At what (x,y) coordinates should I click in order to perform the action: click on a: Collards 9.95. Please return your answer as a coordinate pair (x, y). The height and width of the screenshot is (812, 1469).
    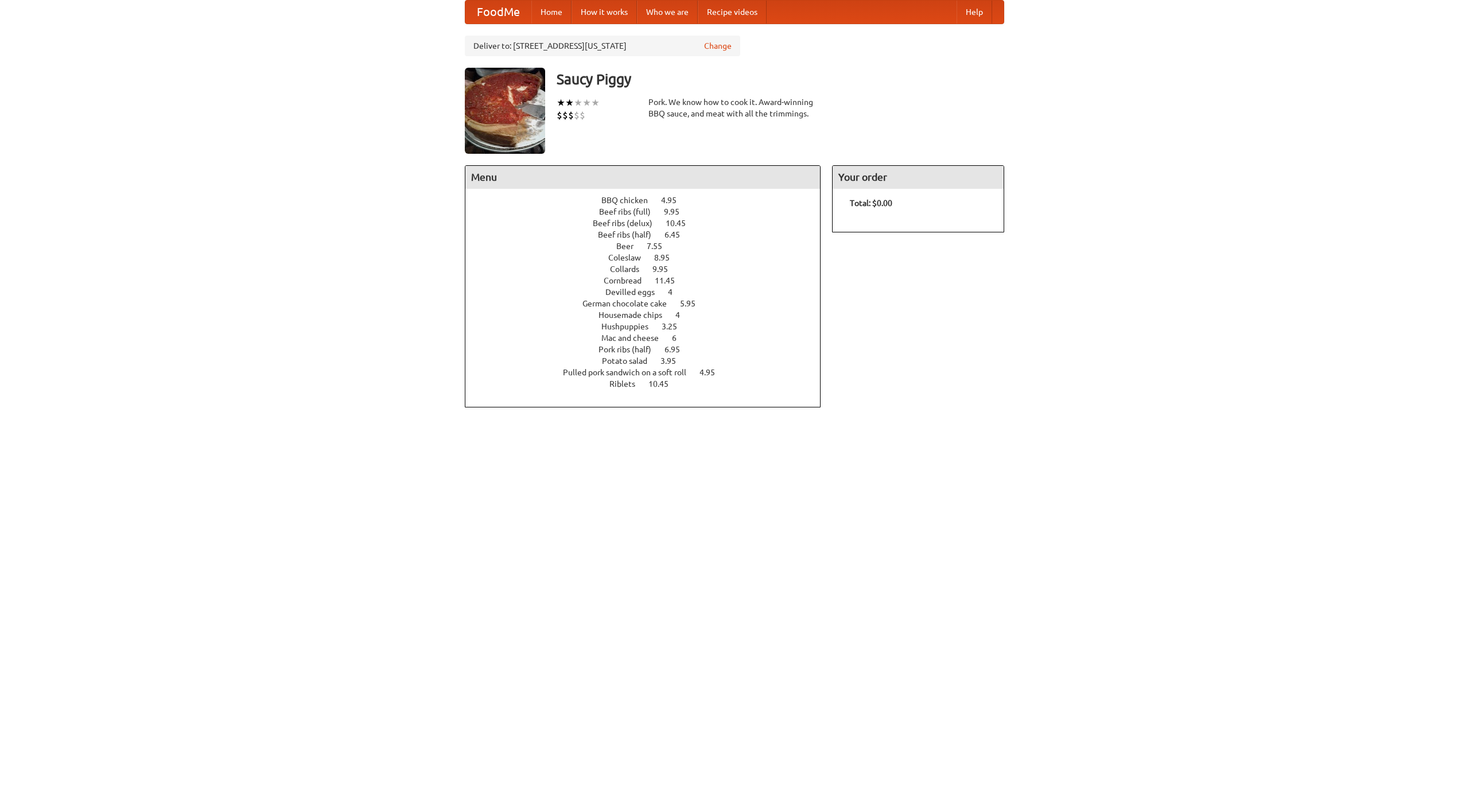
    Looking at the image, I should click on (649, 269).